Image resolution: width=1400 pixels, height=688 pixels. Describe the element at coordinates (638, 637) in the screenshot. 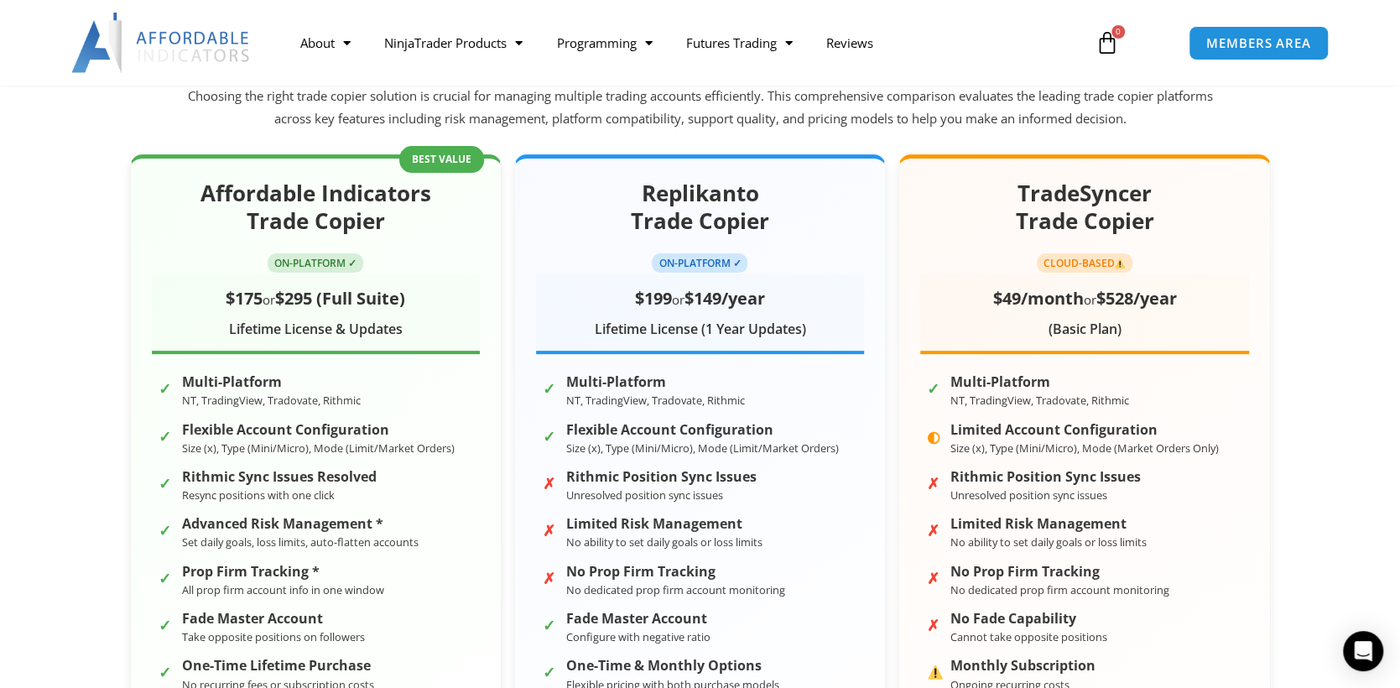

I see `small: Configure with negative ratio` at that location.